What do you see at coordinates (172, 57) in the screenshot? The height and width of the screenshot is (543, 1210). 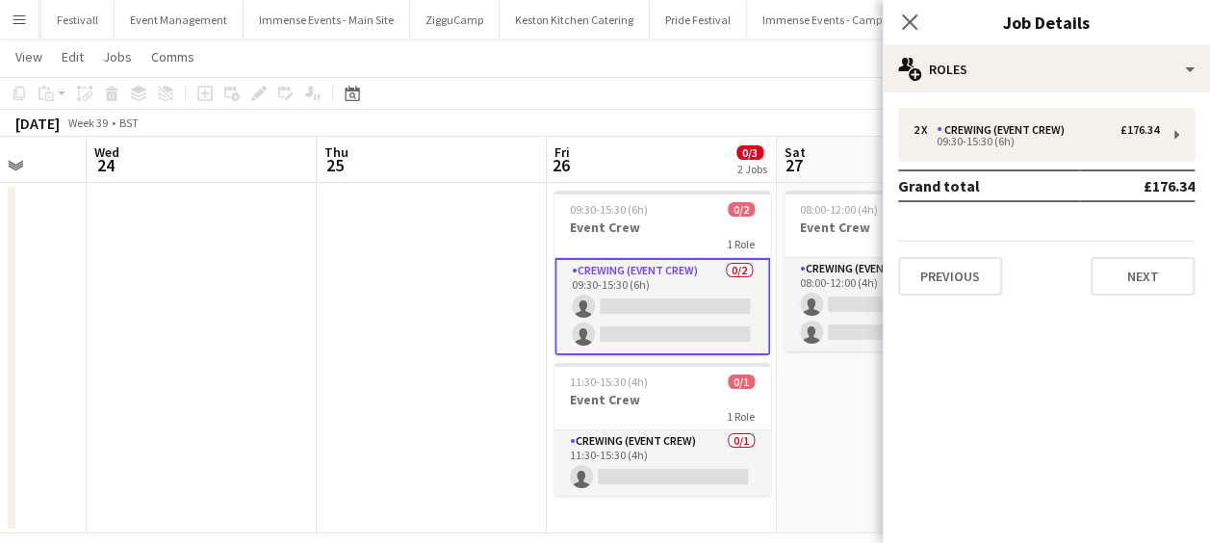 I see `a: Comms` at bounding box center [172, 57].